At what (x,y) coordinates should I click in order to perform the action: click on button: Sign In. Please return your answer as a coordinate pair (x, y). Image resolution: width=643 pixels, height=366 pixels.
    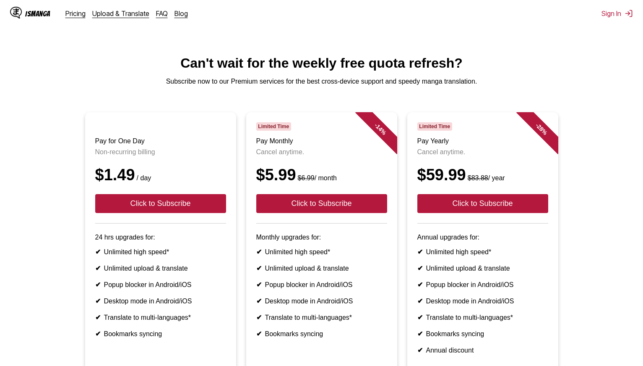
    Looking at the image, I should click on (617, 13).